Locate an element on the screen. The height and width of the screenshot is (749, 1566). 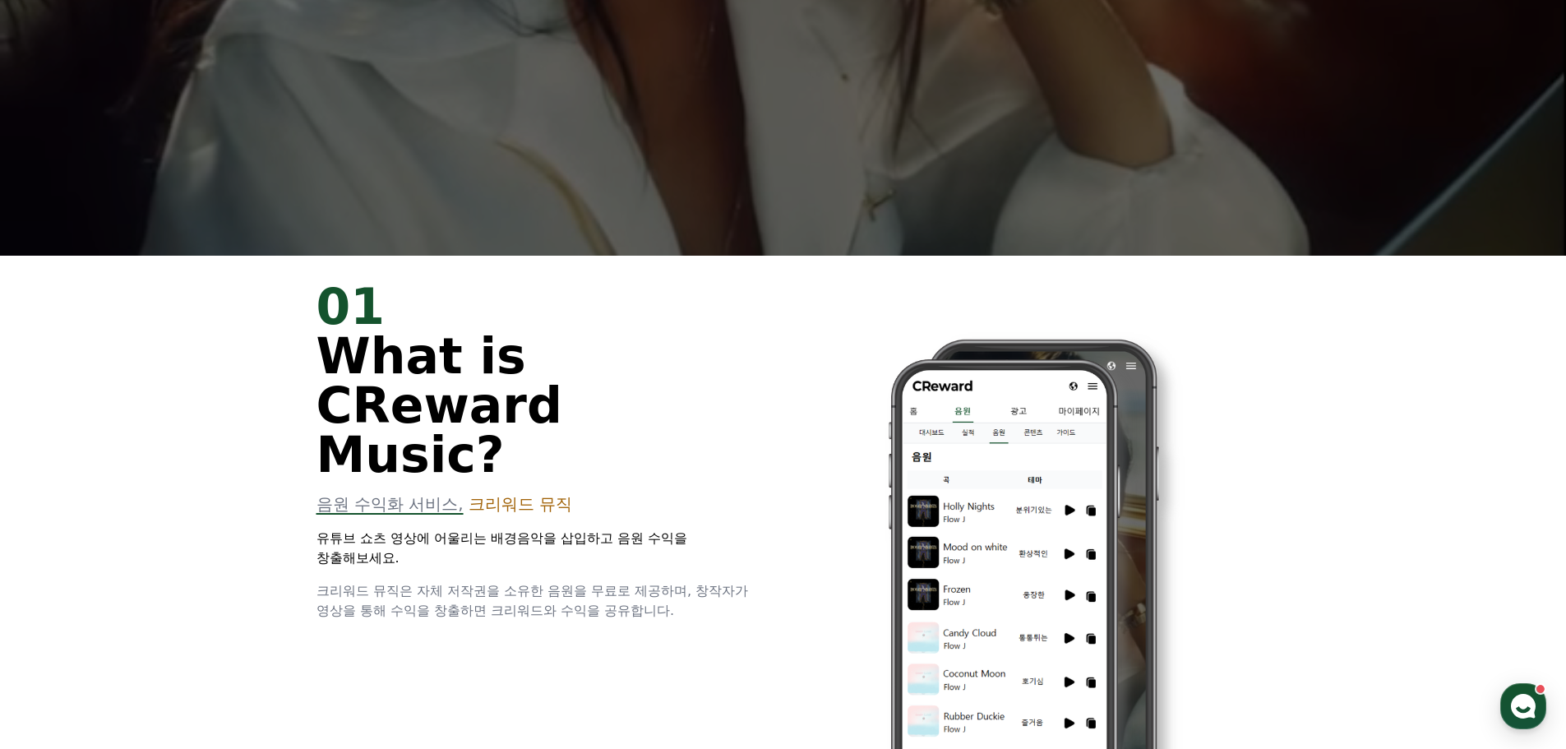
span: 대화 is located at coordinates (160, 553).